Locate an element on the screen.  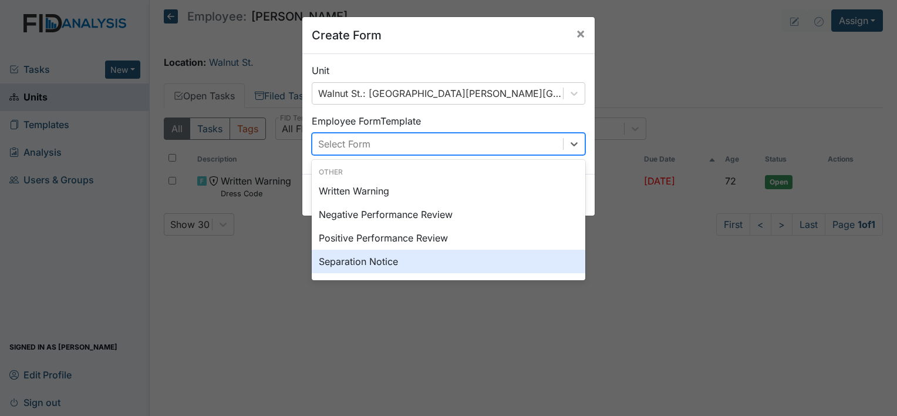
label: Employee Form Template is located at coordinates (366, 121).